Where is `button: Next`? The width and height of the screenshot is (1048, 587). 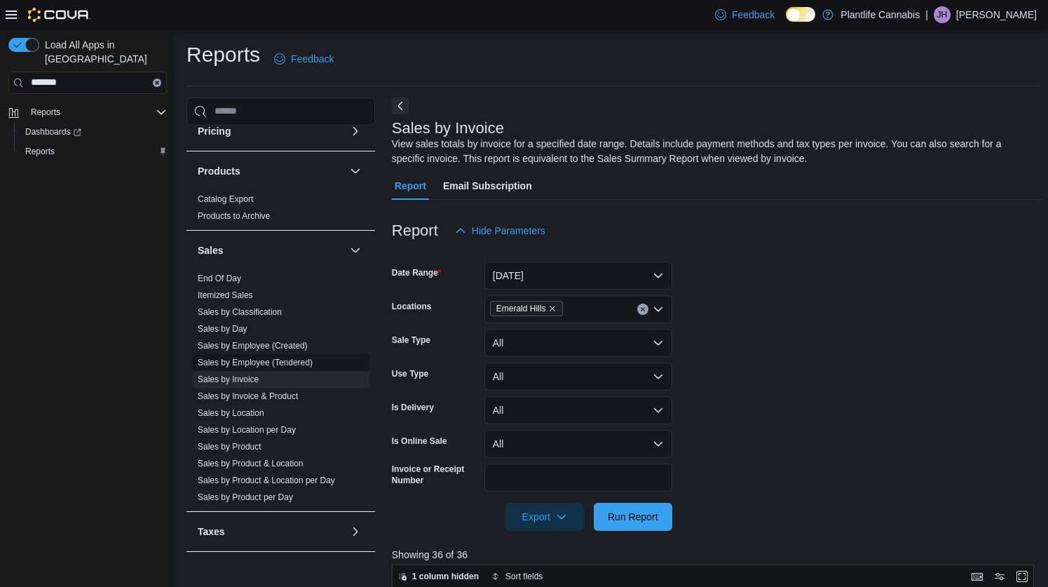
button: Next is located at coordinates (400, 106).